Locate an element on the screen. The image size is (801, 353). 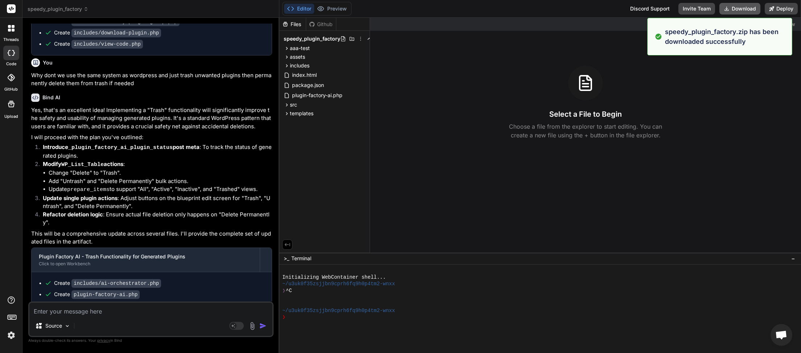
div: Open chat is located at coordinates (781, 335).